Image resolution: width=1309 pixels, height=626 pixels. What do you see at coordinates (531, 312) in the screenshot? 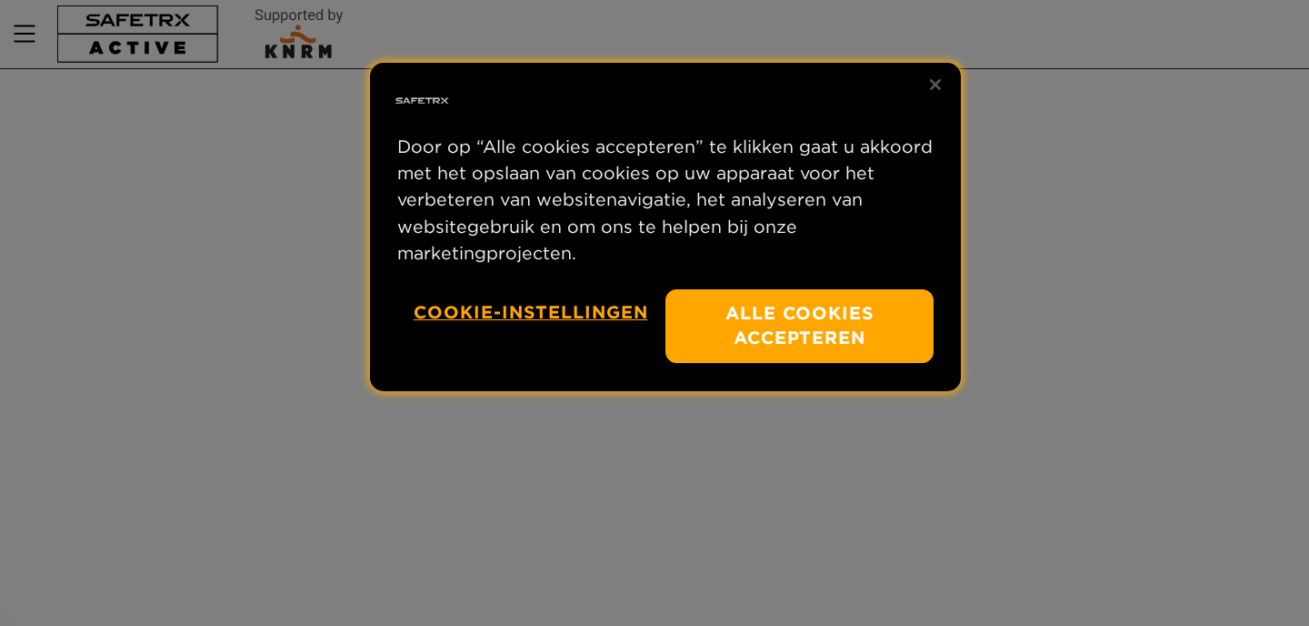
I see `button: Cookie-instellingen` at bounding box center [531, 312].